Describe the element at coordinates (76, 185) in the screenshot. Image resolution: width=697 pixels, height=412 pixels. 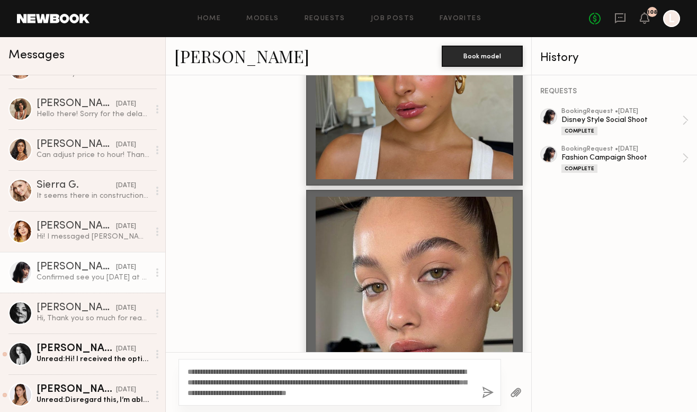
I see `div: Sierra G.` at that location.